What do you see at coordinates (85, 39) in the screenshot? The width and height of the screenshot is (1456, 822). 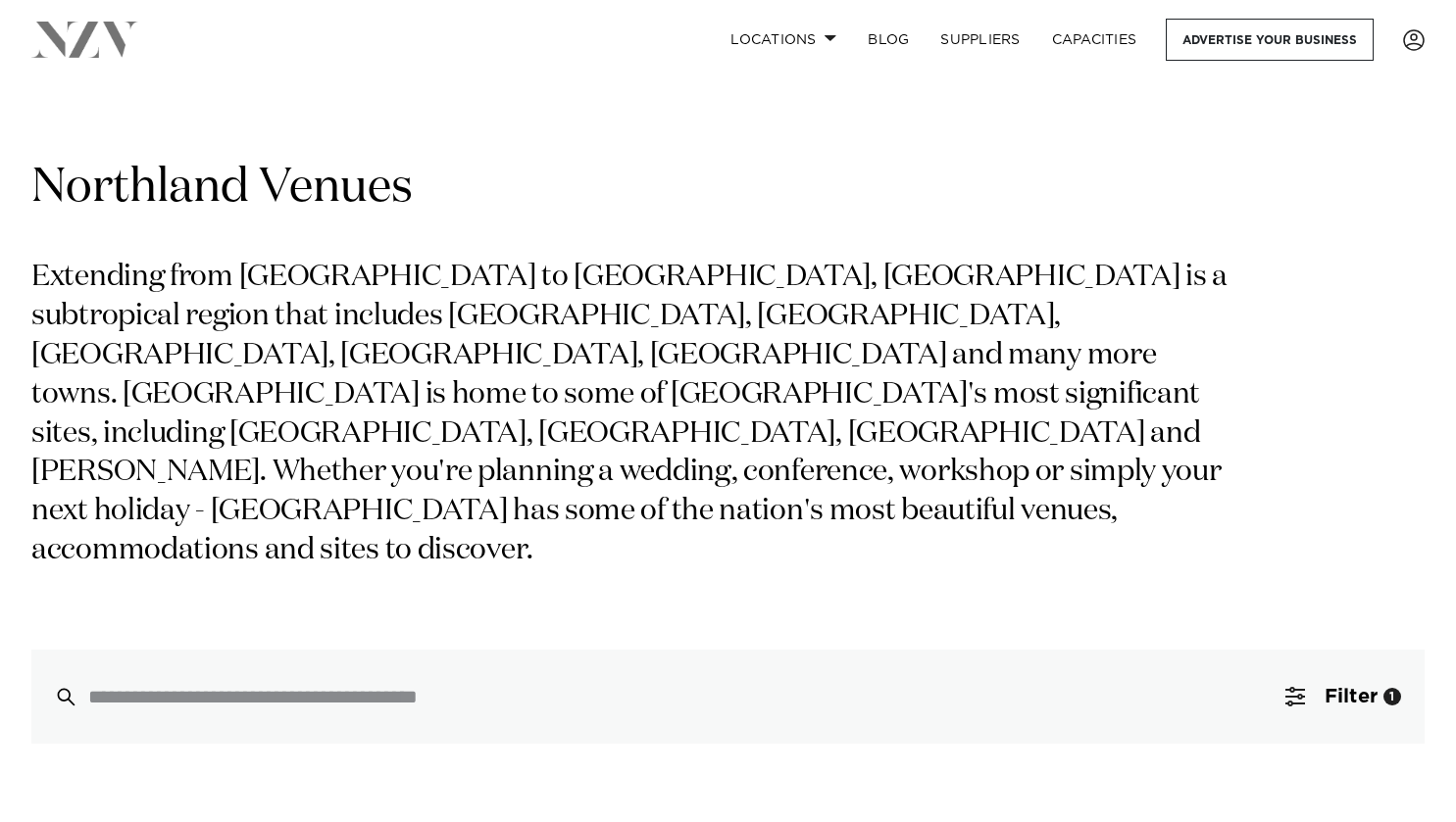 I see `img: nzv-logo.png` at bounding box center [85, 39].